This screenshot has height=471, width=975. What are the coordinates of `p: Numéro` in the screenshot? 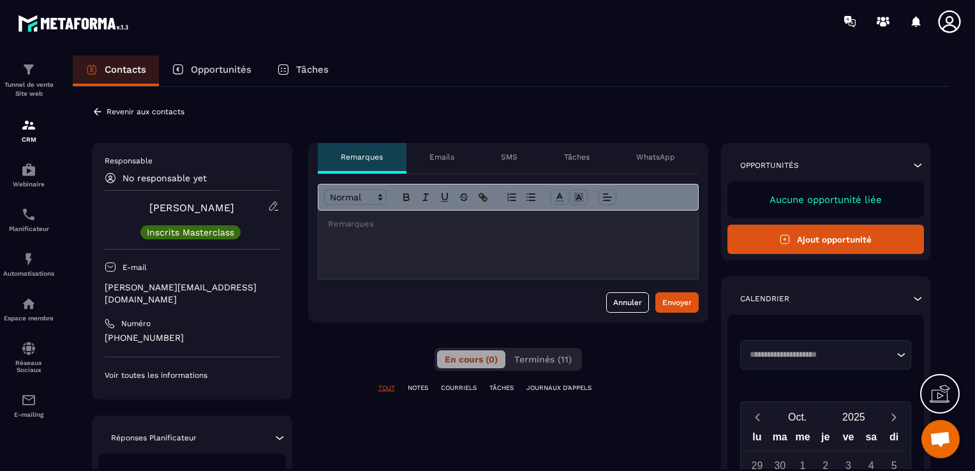 It's located at (136, 324).